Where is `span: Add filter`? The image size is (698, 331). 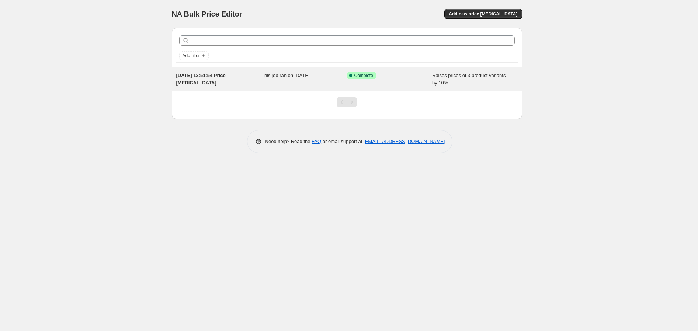 span: Add filter is located at coordinates (191, 56).